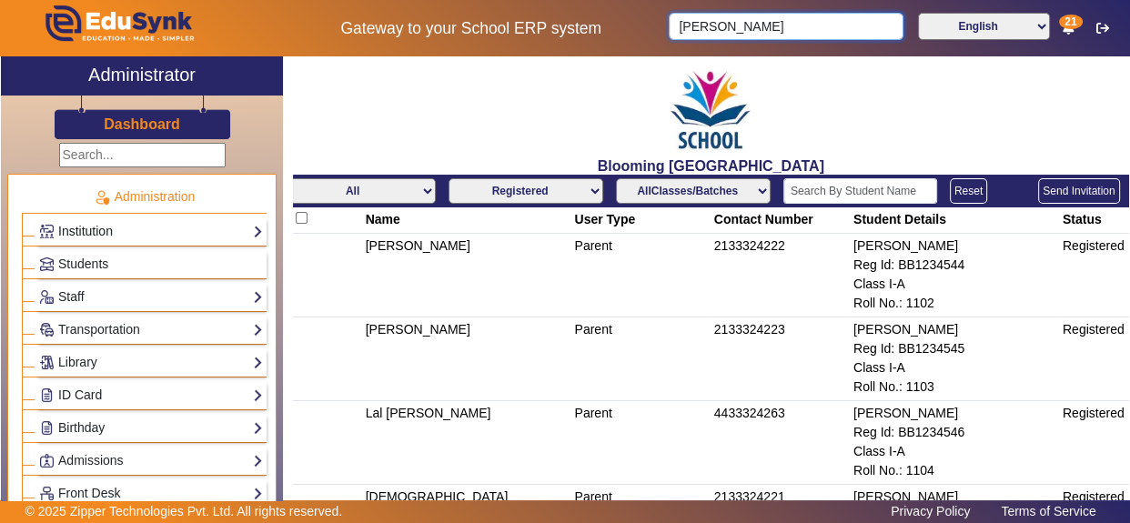 This screenshot has width=1130, height=523. Describe the element at coordinates (144, 197) in the screenshot. I see `p: Administration` at that location.